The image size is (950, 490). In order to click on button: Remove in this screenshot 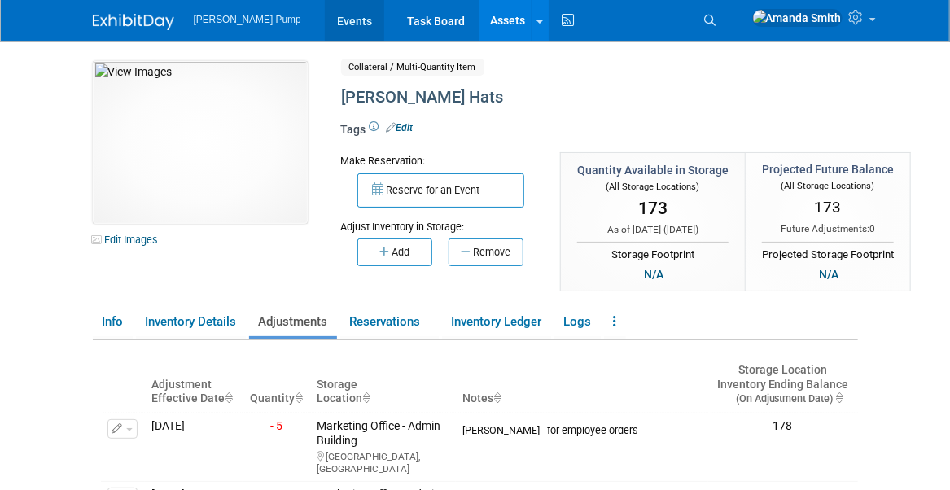, I will do `click(486, 252)`.